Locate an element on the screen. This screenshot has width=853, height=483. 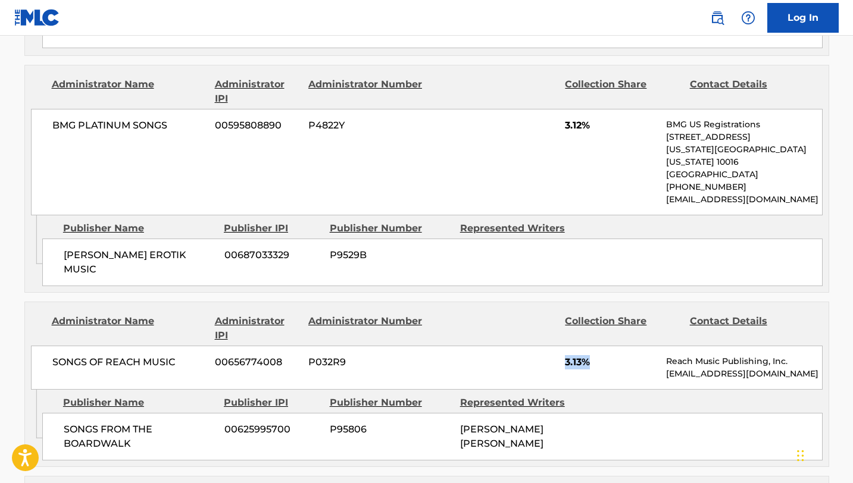
p: Reach Music Publishing, Inc. is located at coordinates (743, 361).